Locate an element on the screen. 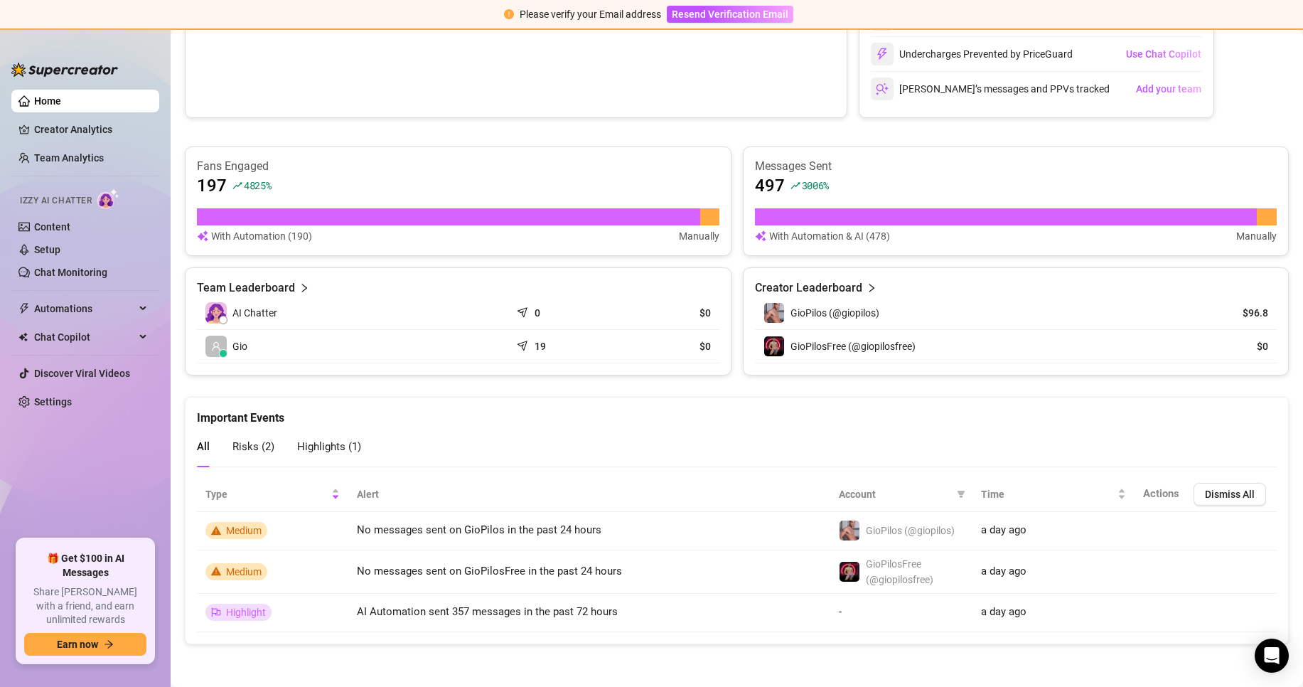 The image size is (1303, 687). button: Use Chat Copilot is located at coordinates (1164, 54).